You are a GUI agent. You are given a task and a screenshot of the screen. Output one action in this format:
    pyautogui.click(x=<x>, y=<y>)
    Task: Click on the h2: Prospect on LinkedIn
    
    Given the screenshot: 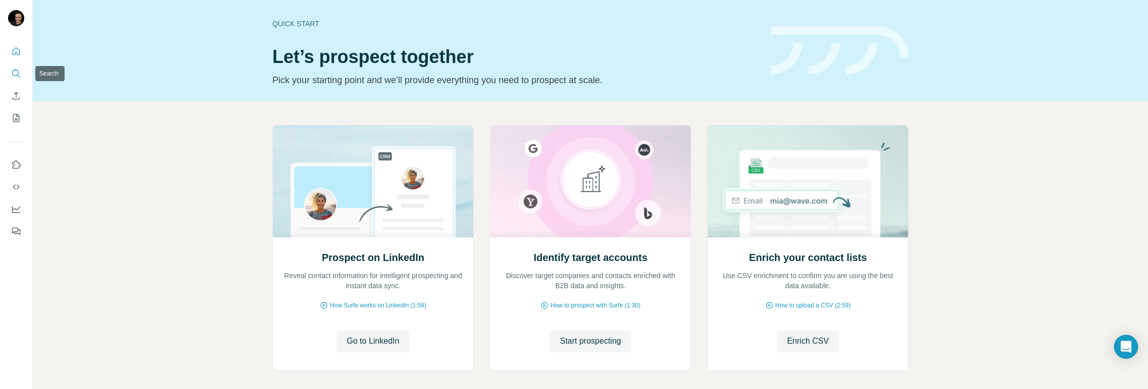 What is the action you would take?
    pyautogui.click(x=373, y=258)
    